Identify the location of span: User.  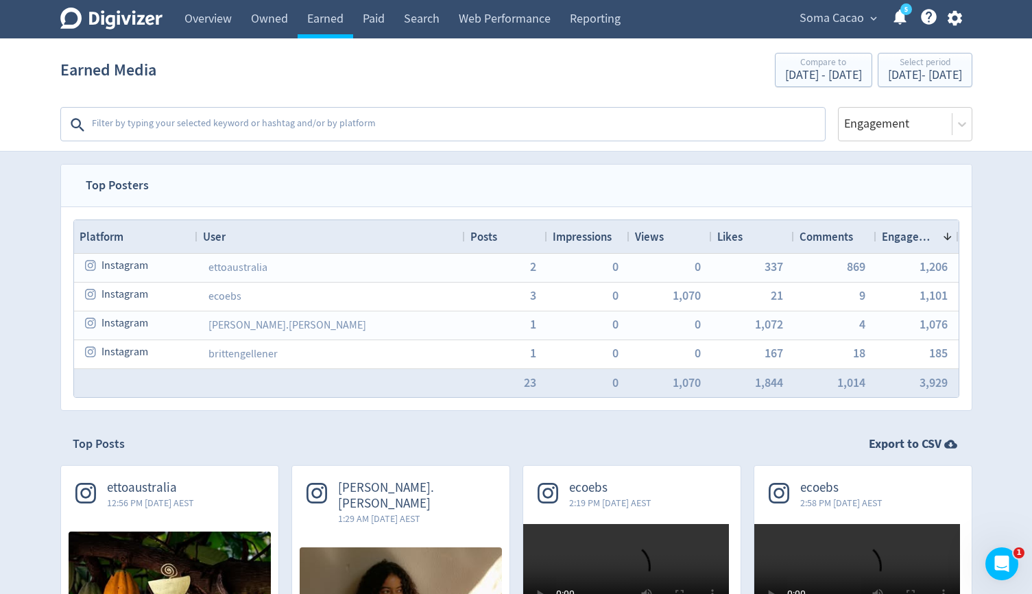
(214, 237).